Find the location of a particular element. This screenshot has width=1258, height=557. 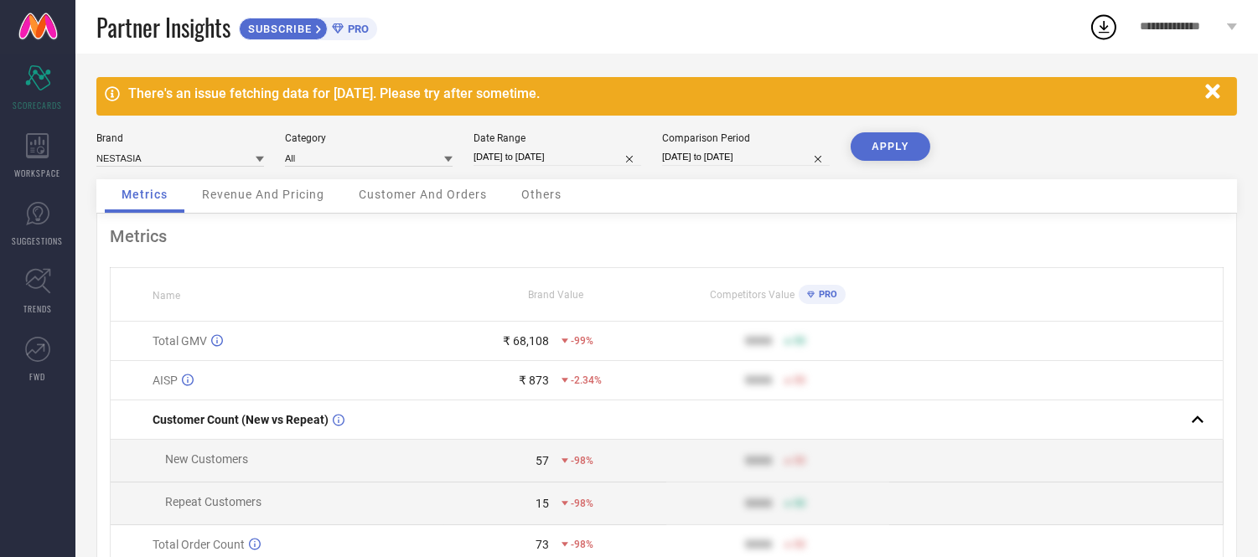

button: APPLY is located at coordinates (890, 147).